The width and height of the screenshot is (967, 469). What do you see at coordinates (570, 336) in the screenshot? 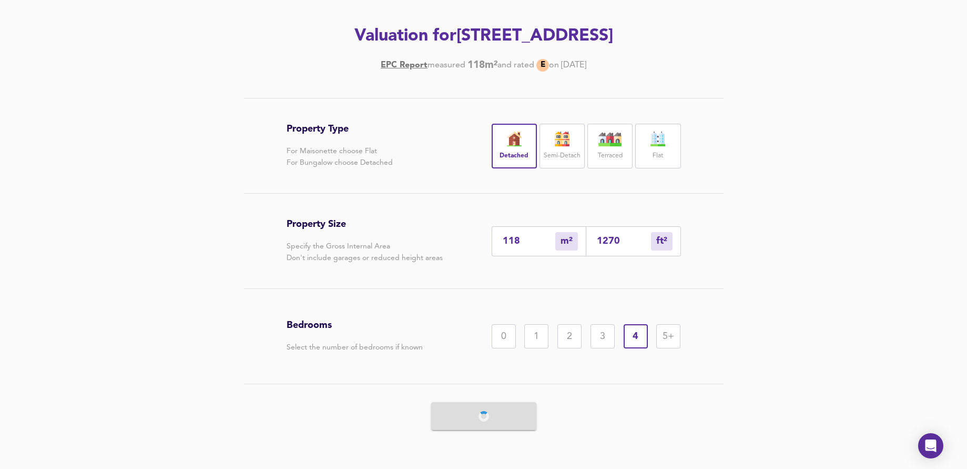
I see `div: 2` at bounding box center [570, 336].